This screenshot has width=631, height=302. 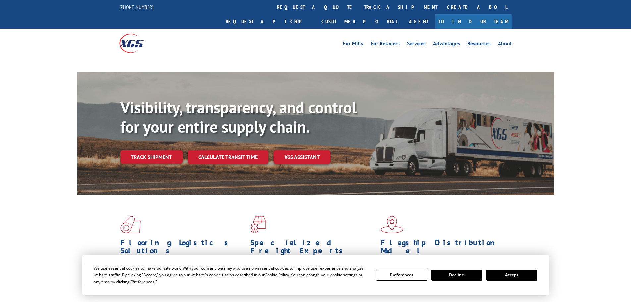 I want to click on h1: Specialized Freight Experts, so click(x=313, y=248).